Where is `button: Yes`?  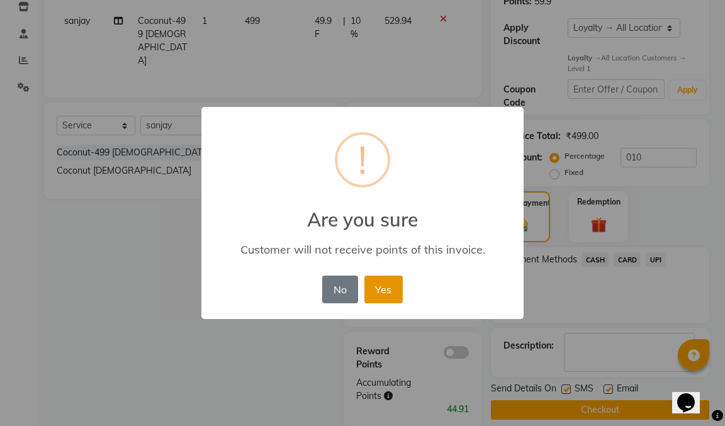 button: Yes is located at coordinates (383, 289).